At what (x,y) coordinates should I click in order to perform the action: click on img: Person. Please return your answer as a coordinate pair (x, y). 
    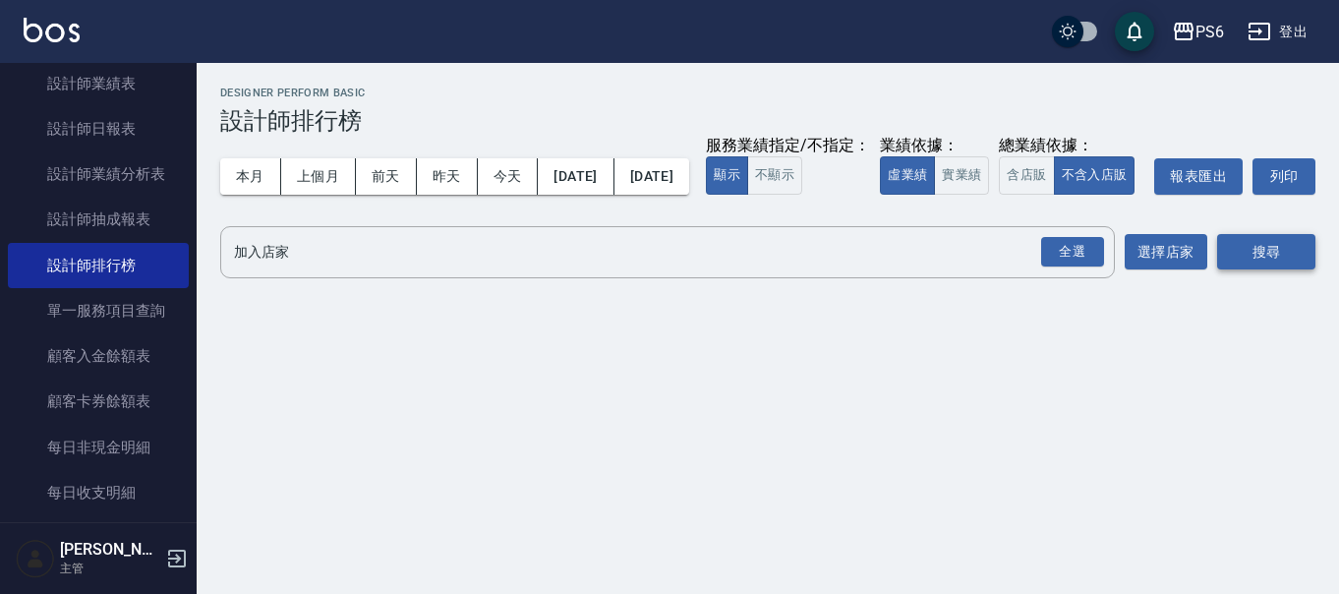
    Looking at the image, I should click on (35, 558).